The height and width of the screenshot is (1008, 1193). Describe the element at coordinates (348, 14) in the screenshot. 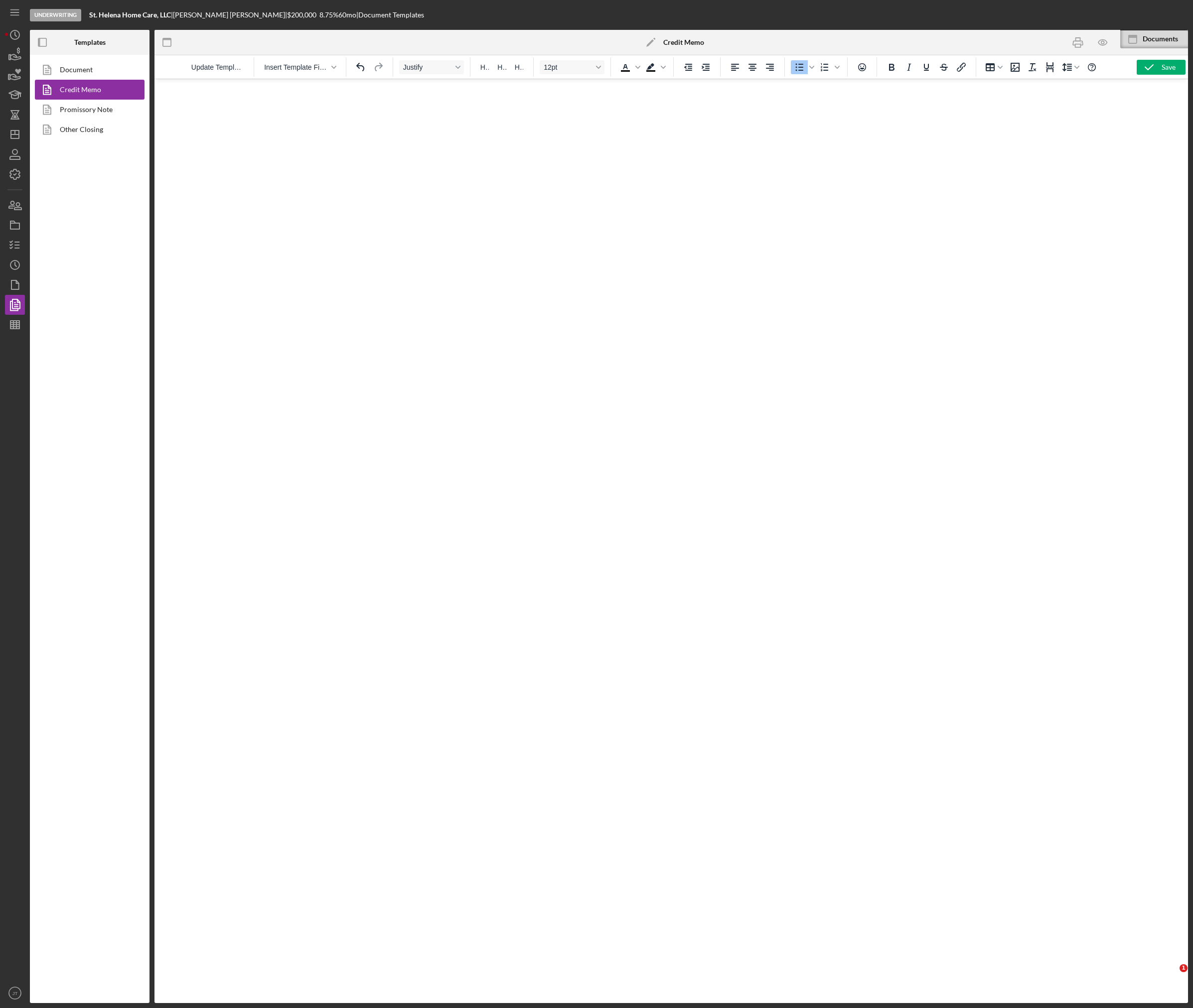

I see `div: 60 mo` at that location.